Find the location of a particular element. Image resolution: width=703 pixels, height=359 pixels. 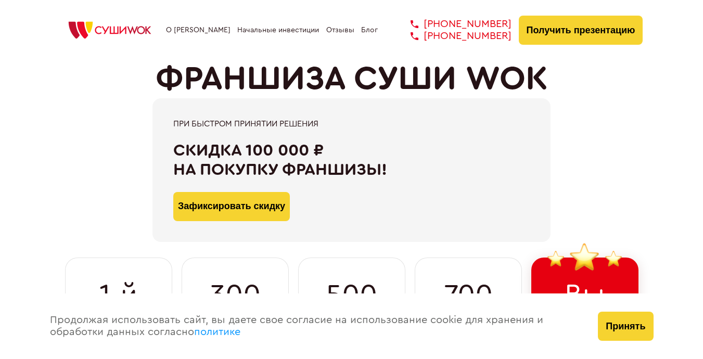

a: Отзывы is located at coordinates (340, 30).